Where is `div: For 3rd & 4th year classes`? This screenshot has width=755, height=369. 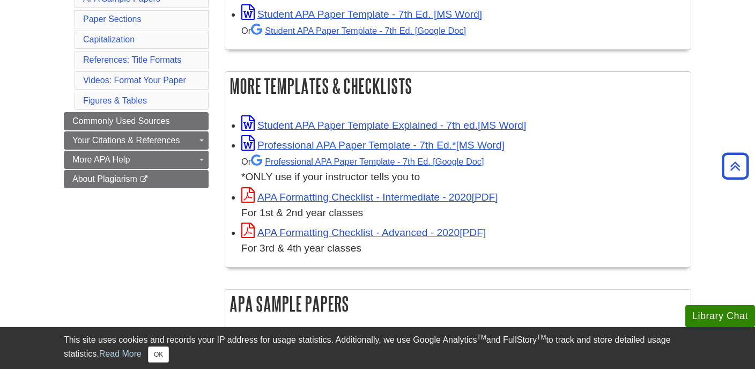
div: For 3rd & 4th year classes is located at coordinates (464, 248).